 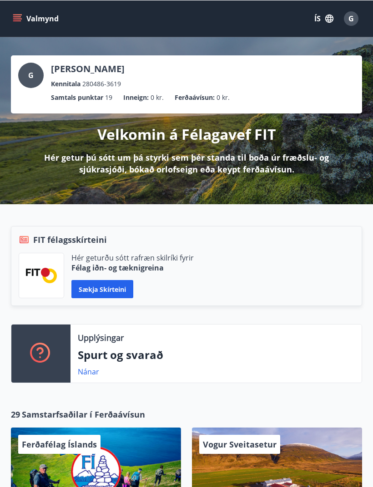 I want to click on p: Kennitala, so click(x=65, y=84).